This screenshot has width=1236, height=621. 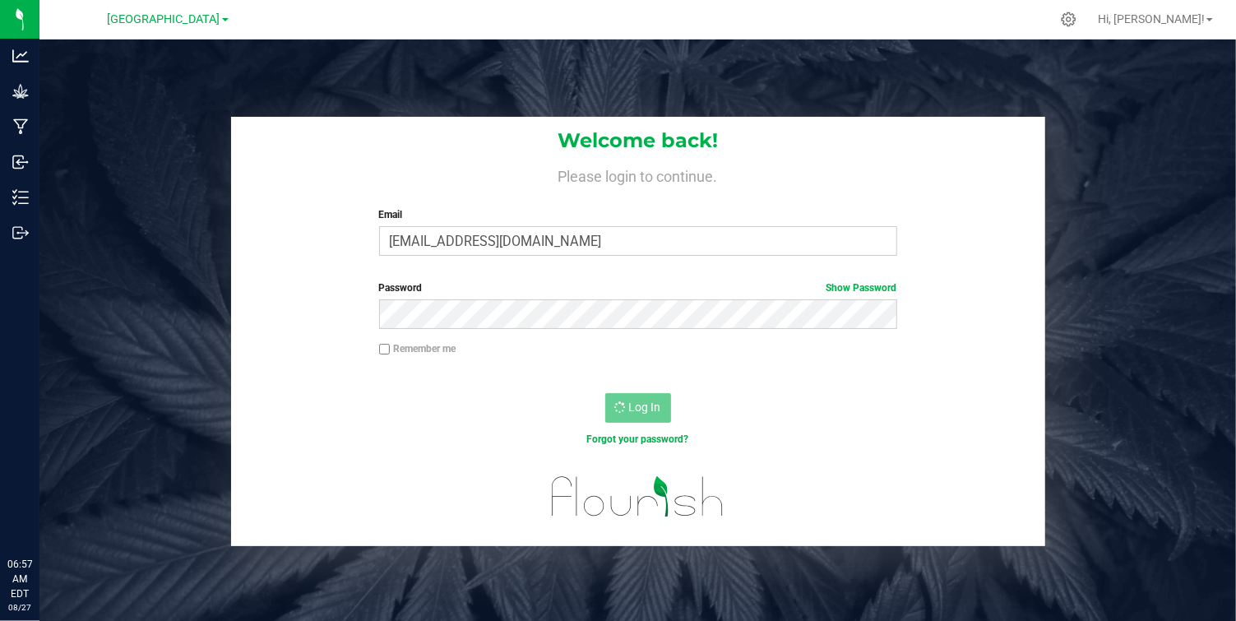 What do you see at coordinates (385, 349) in the screenshot?
I see `input: Remember me` at bounding box center [385, 349].